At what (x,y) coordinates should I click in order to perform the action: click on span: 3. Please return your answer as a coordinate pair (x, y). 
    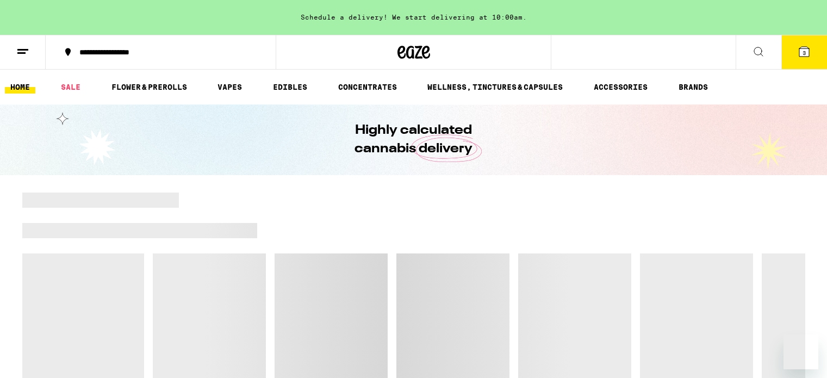
    Looking at the image, I should click on (805, 53).